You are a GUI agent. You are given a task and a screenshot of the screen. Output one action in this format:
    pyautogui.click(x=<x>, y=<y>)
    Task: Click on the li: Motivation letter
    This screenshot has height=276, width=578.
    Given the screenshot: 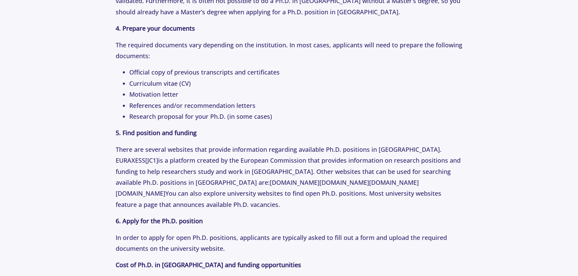 What is the action you would take?
    pyautogui.click(x=296, y=94)
    